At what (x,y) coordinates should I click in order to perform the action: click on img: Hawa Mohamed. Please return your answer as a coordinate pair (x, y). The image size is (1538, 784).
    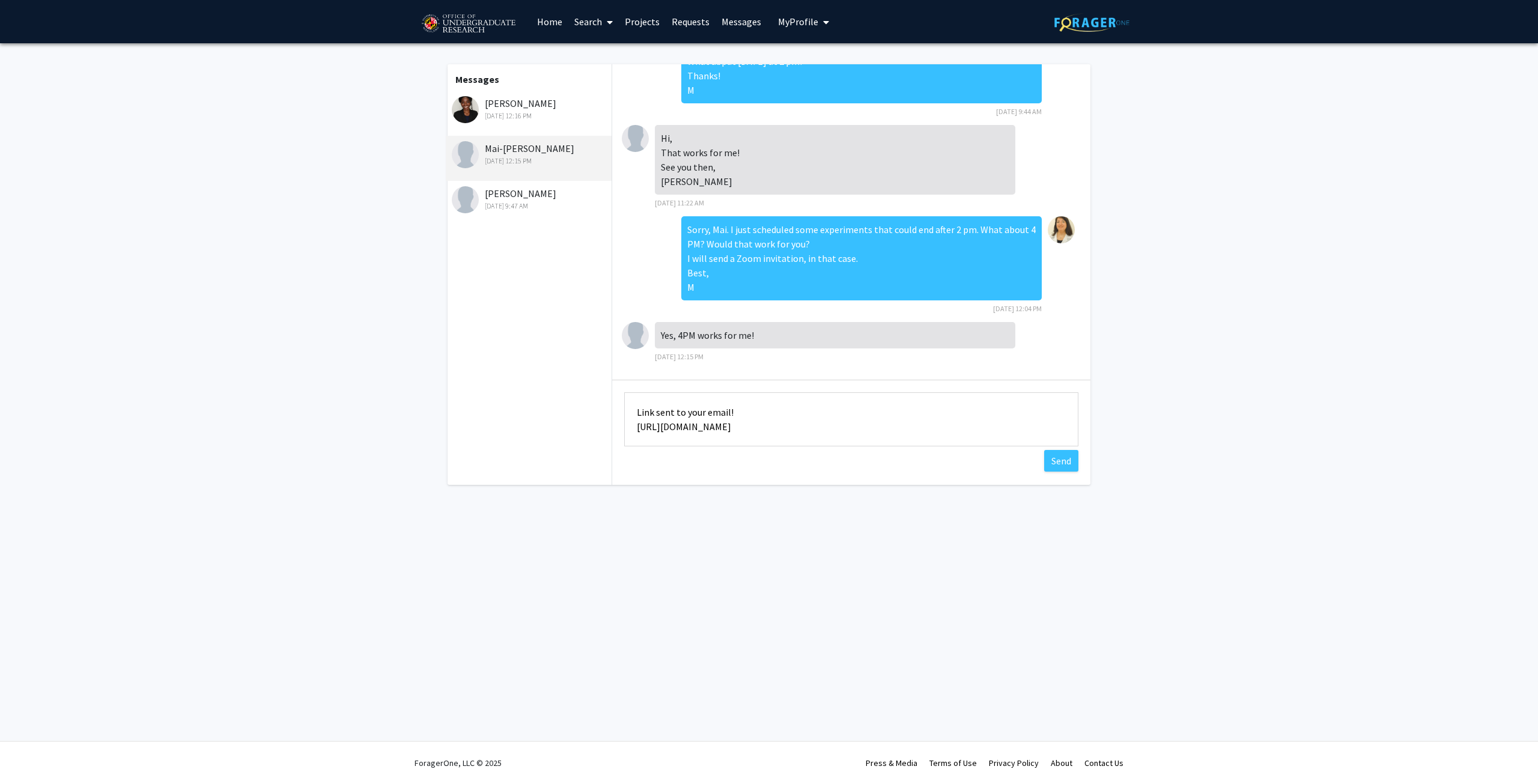
    Looking at the image, I should click on (465, 199).